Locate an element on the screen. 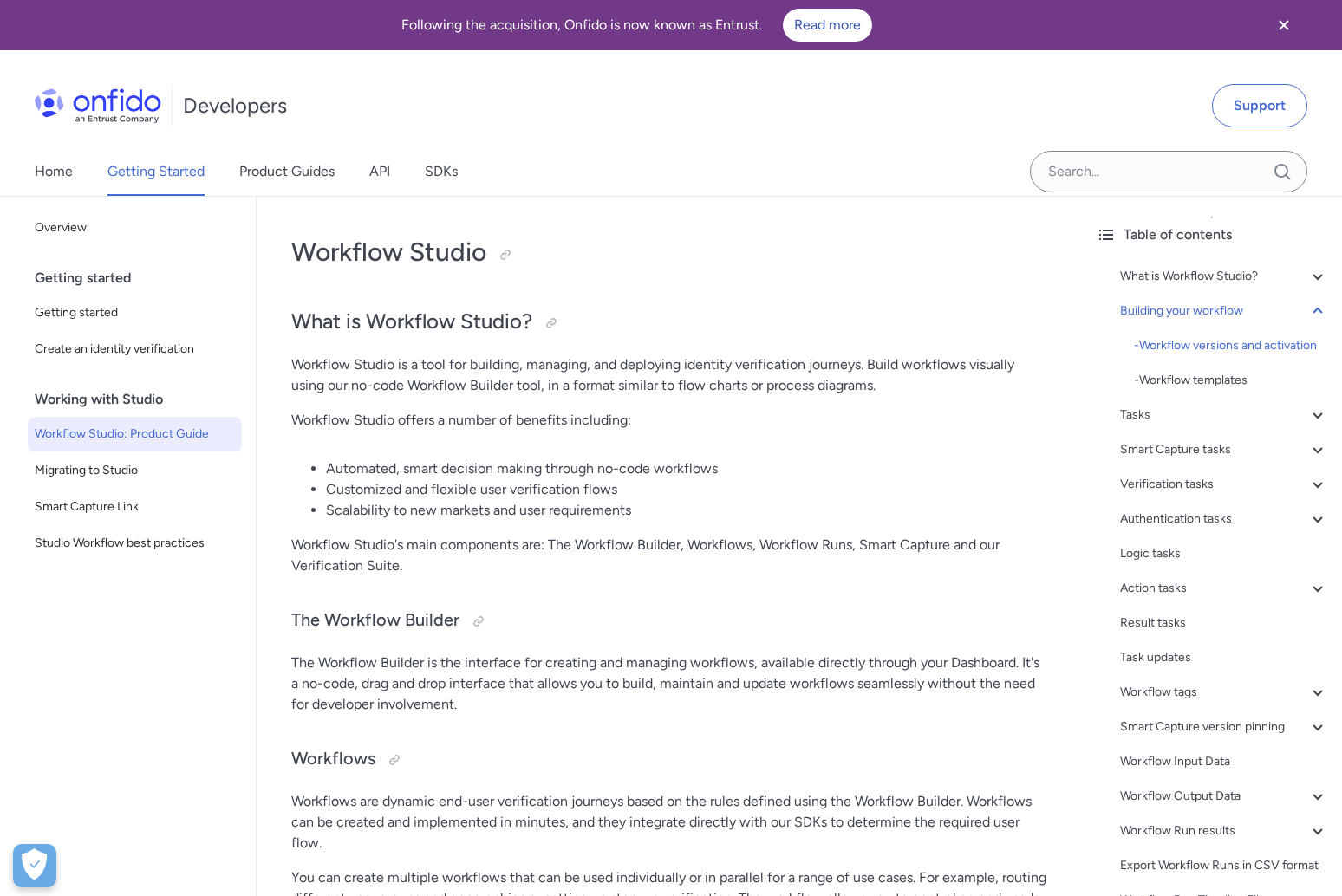 This screenshot has width=1342, height=896. p: Workflow Studio offers a number of benefits including: is located at coordinates (670, 421).